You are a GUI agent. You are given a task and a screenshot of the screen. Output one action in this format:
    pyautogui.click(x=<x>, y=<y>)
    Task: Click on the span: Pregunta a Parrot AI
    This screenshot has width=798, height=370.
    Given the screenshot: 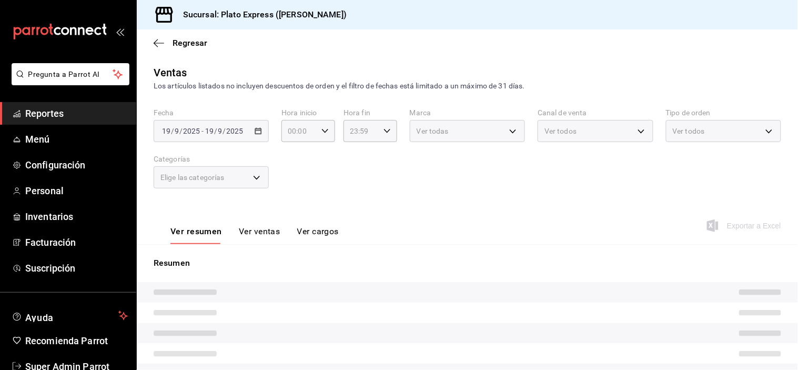 What is the action you would take?
    pyautogui.click(x=70, y=74)
    